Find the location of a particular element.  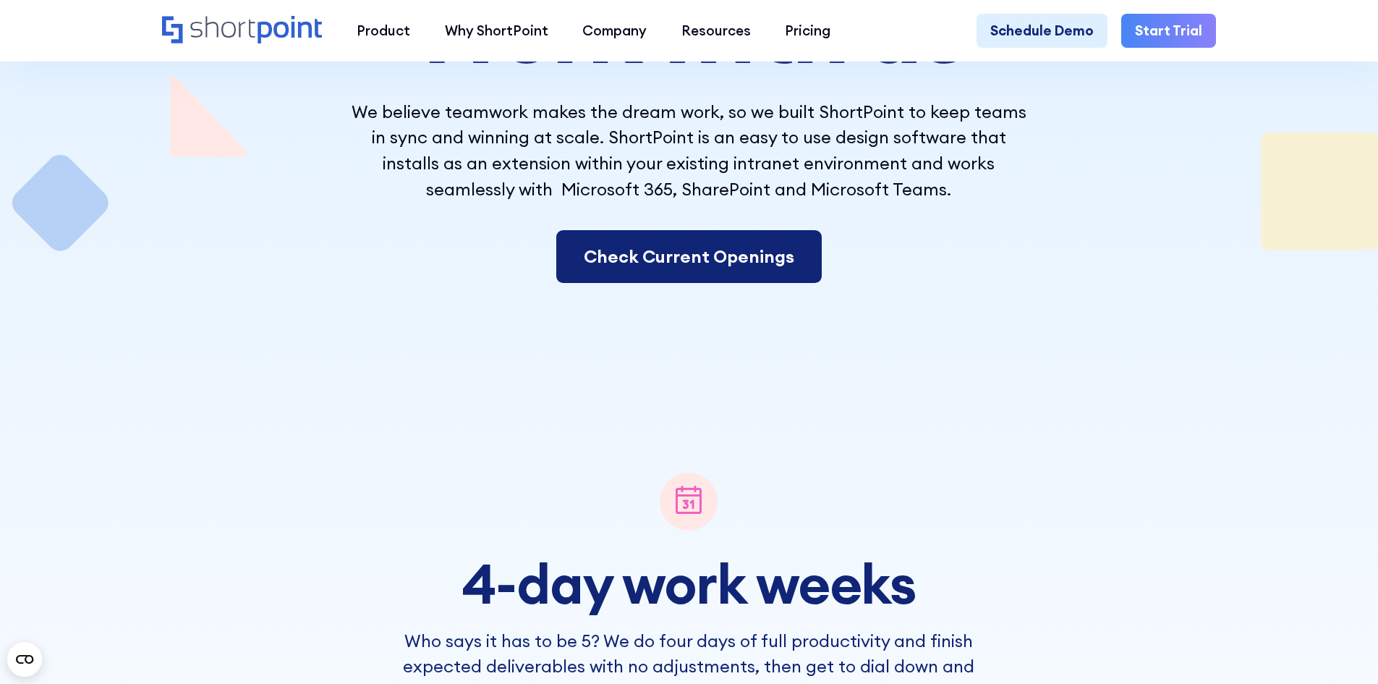

button: Open CMP widget is located at coordinates (25, 659).